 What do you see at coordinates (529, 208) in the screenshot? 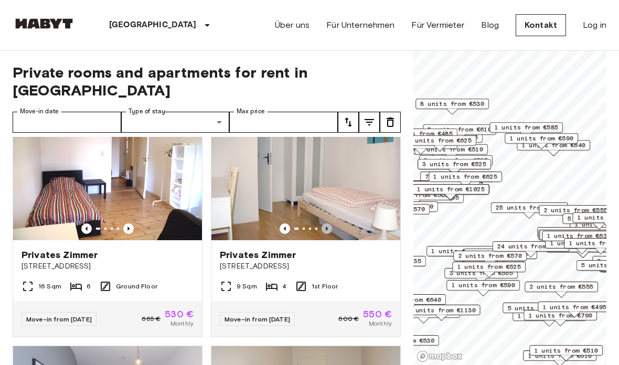
I see `span: 25 units from €530` at bounding box center [529, 208].